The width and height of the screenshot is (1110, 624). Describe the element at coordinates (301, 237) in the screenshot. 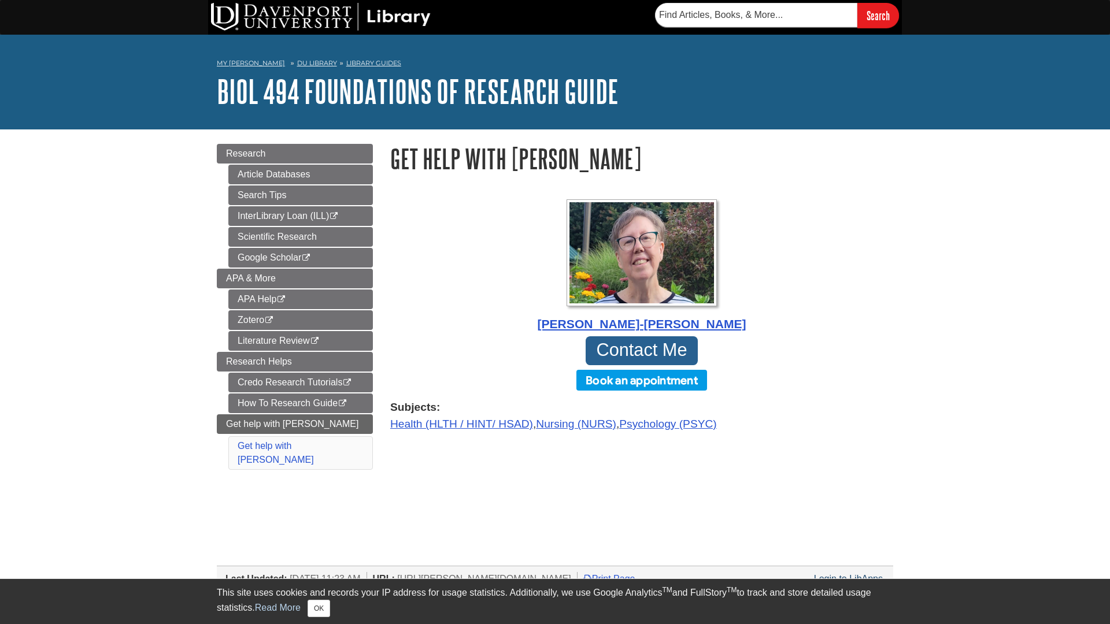

I see `a: Scientific Research` at that location.